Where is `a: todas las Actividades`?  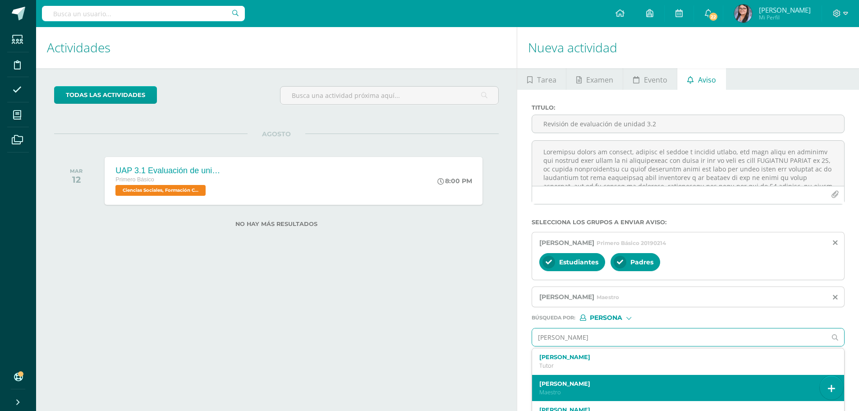 a: todas las Actividades is located at coordinates (106, 95).